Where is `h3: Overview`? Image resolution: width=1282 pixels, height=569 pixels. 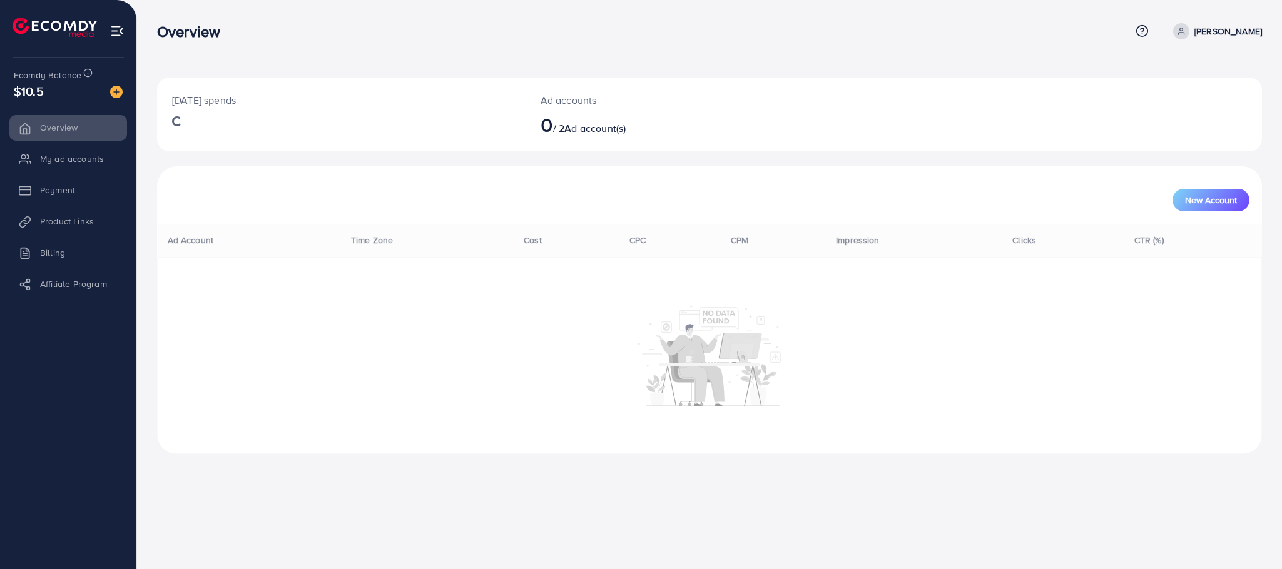
h3: Overview is located at coordinates (193, 31).